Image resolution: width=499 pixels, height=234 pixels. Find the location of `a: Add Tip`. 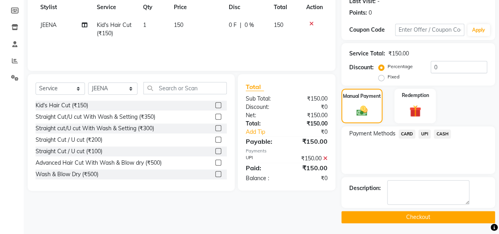

a: Add Tip is located at coordinates (267, 132).